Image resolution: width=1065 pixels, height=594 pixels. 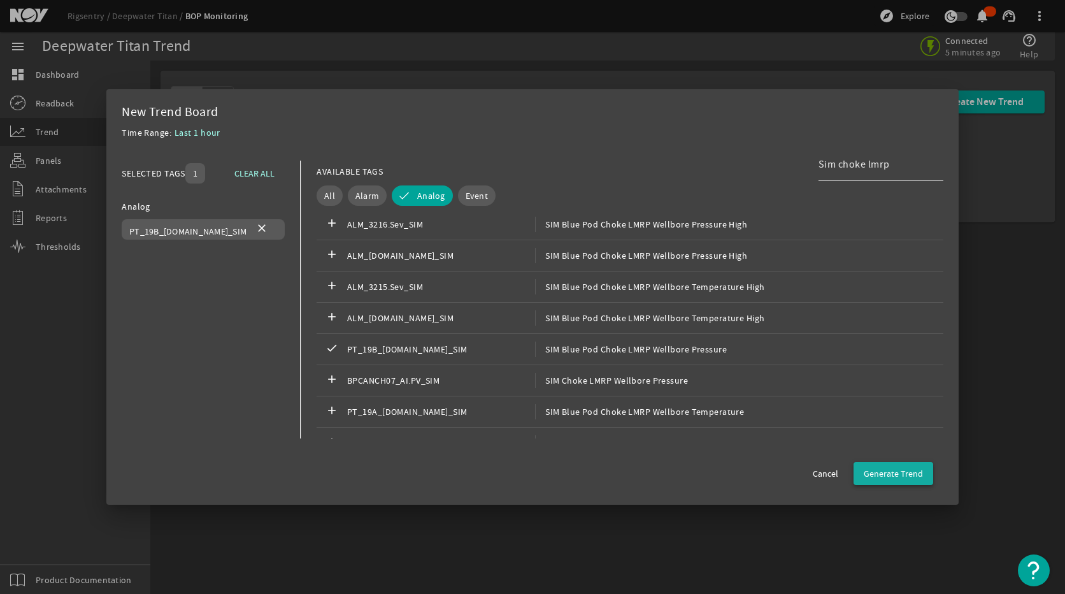 I want to click on div: AVAILABLE TAGS, so click(x=350, y=171).